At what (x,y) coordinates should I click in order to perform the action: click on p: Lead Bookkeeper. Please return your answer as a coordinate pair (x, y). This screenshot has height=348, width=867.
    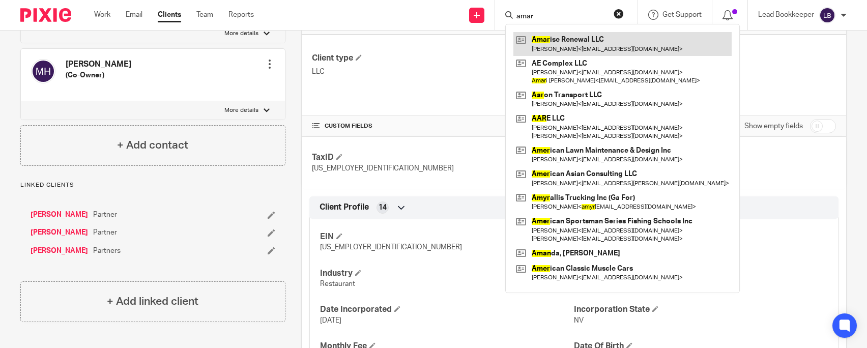
    Looking at the image, I should click on (786, 15).